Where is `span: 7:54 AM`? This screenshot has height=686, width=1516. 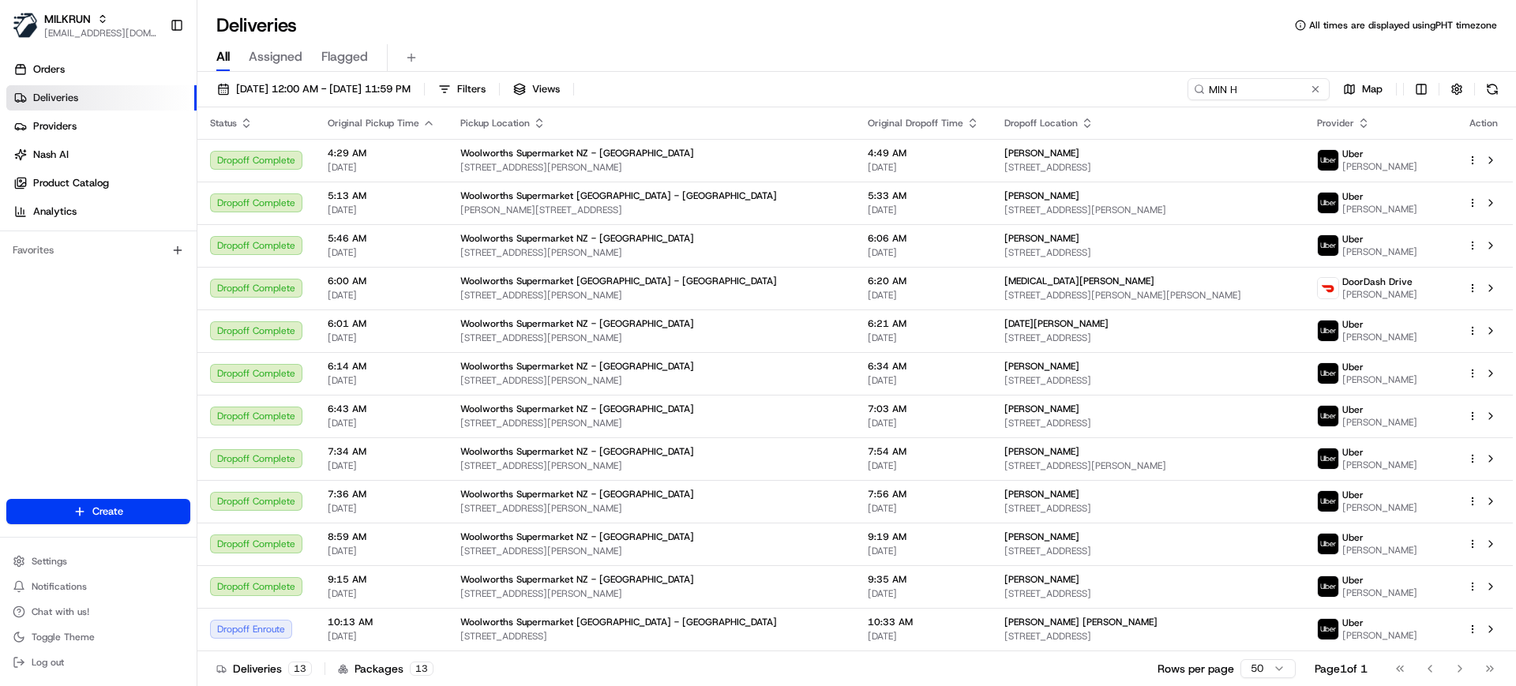 span: 7:54 AM is located at coordinates (923, 452).